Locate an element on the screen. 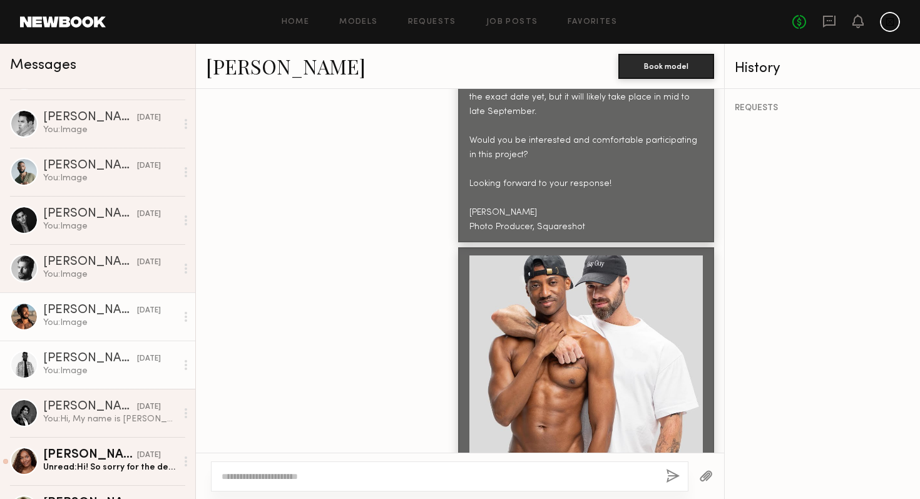 The image size is (920, 499). div: REQUESTS is located at coordinates (823, 108).